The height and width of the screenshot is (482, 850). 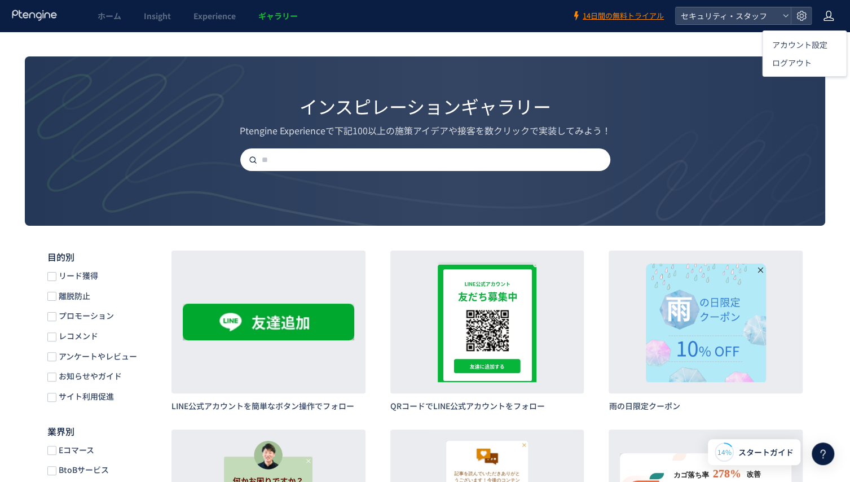 I want to click on h3: LINE公式アカウントを簡単なボタン操作でフォロー, so click(x=268, y=405).